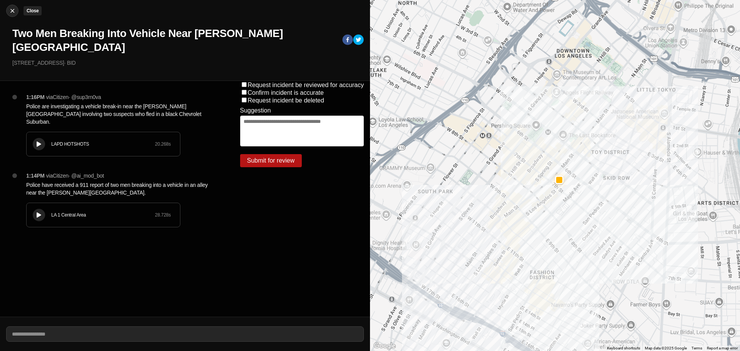 Image resolution: width=740 pixels, height=351 pixels. What do you see at coordinates (35, 97) in the screenshot?
I see `p: 1:16PM` at bounding box center [35, 97].